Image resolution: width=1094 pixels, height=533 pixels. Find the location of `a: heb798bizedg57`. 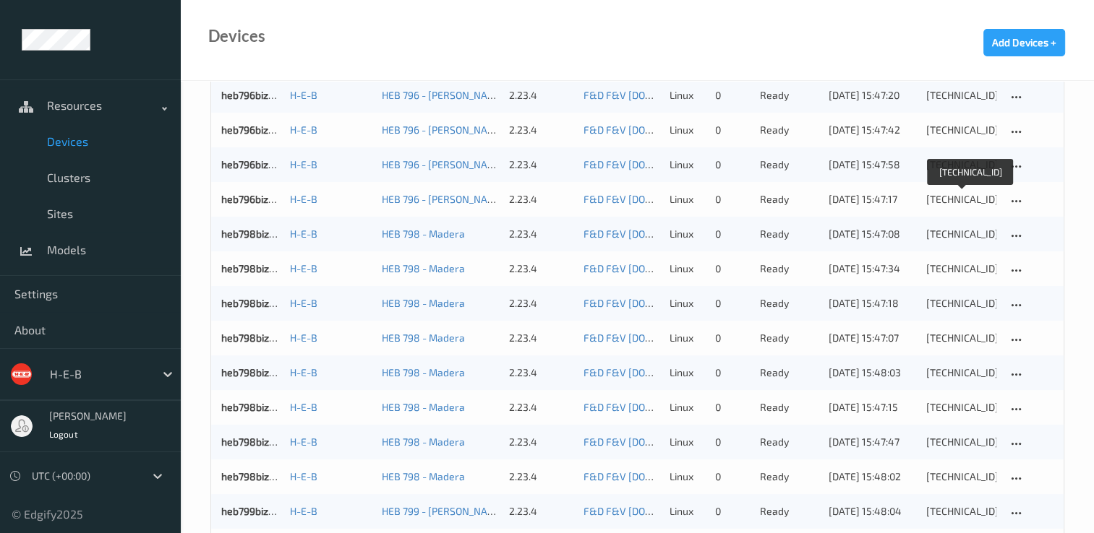

a: heb798bizedg57 is located at coordinates (259, 407).